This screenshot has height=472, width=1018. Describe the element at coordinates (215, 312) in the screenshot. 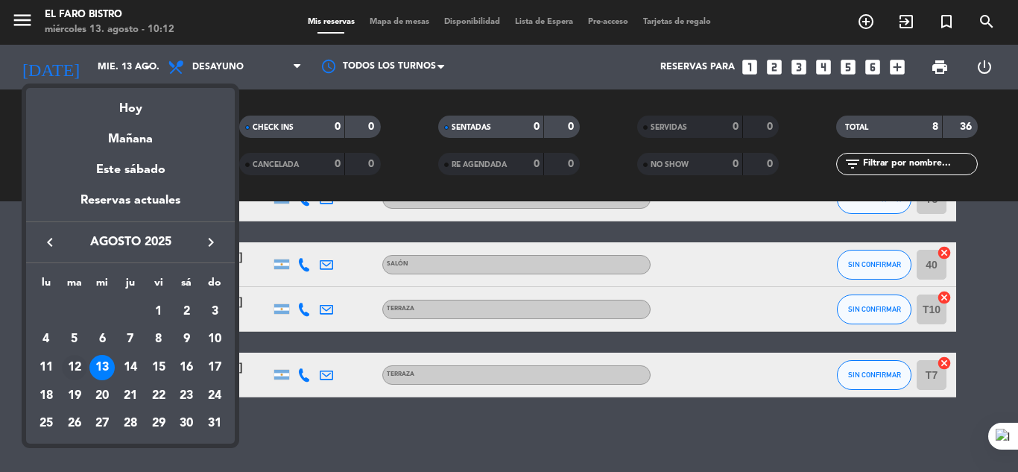

I see `td: 3 de agosto de 2025` at that location.